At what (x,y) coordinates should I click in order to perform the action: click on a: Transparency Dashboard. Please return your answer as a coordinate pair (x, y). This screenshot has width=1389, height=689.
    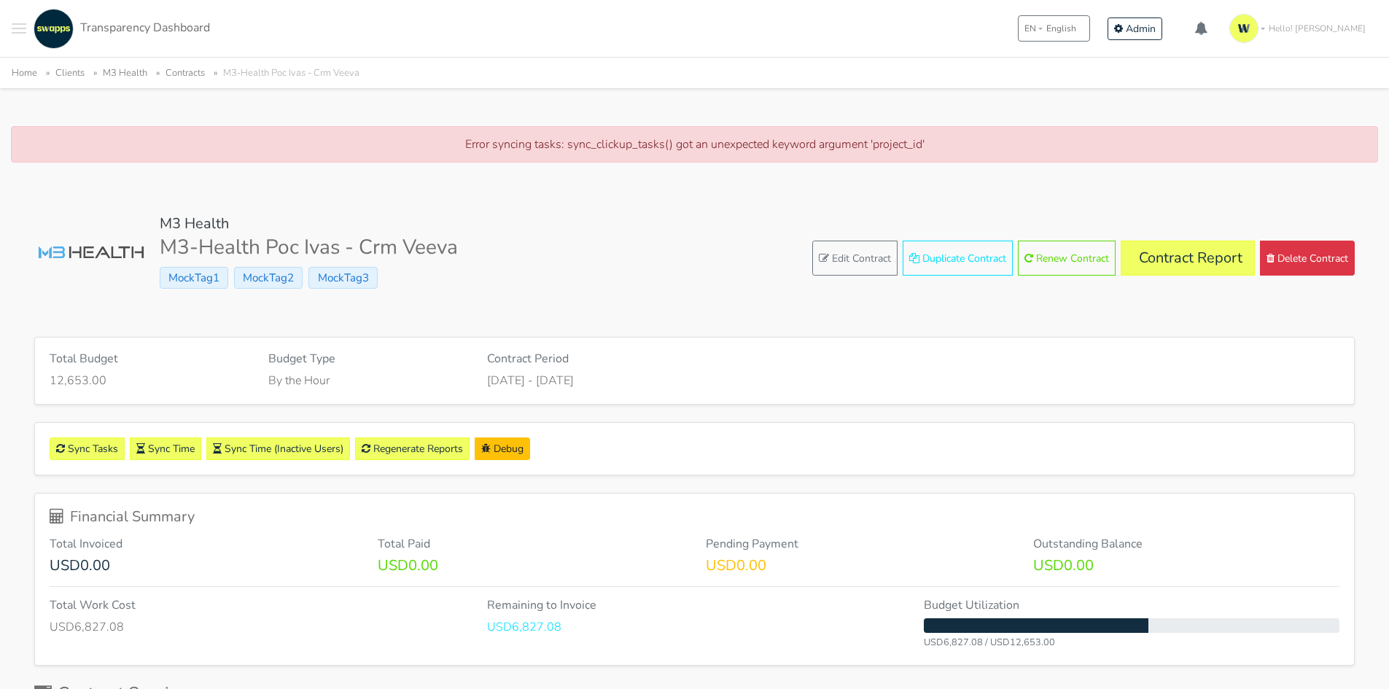
    Looking at the image, I should click on (120, 28).